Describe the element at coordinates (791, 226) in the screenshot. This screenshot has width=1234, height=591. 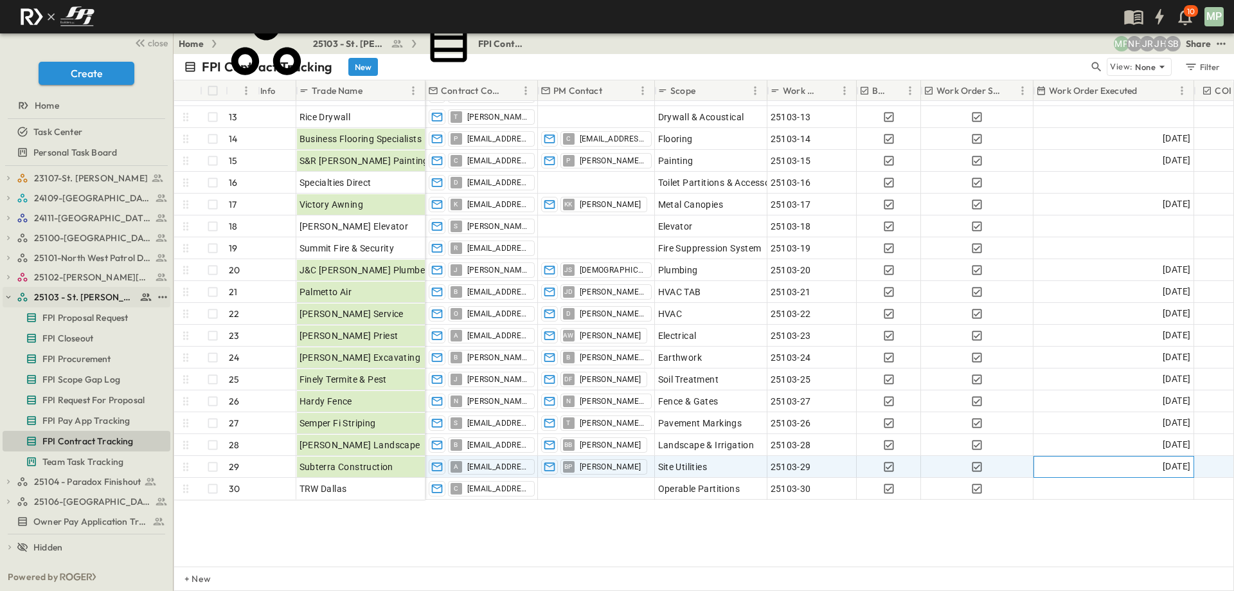
I see `span: 25103-18` at that location.